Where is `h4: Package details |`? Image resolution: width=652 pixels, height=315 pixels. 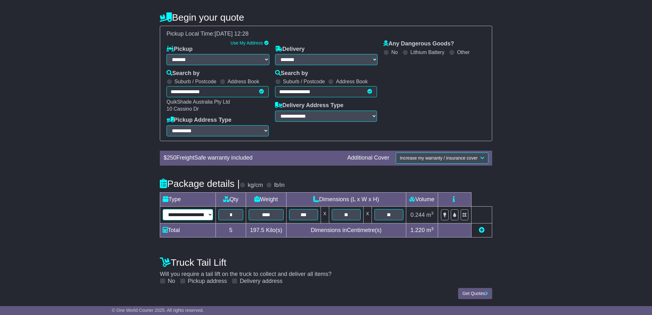 h4: Package details | is located at coordinates (200, 184).